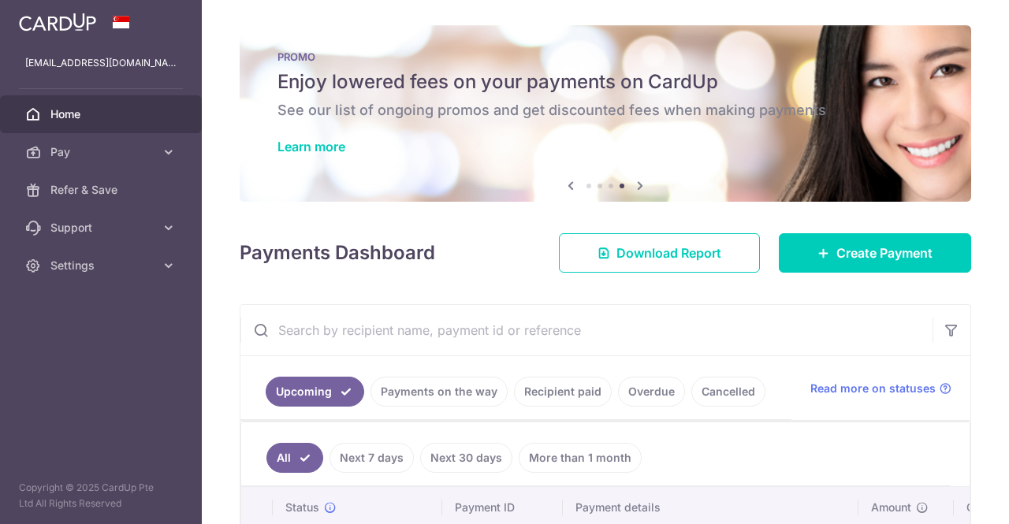  What do you see at coordinates (875, 253) in the screenshot?
I see `a: Create Payment` at bounding box center [875, 253].